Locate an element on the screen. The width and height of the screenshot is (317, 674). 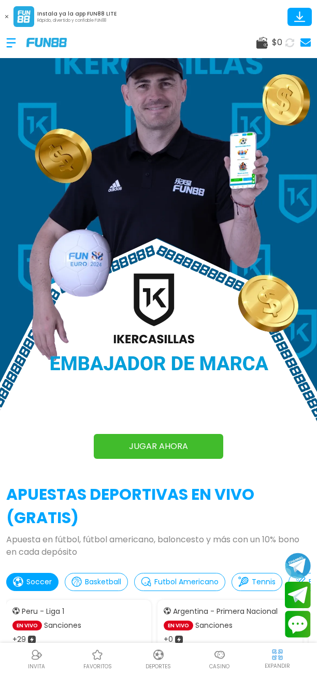
a: DeportesDeportesDeportes is located at coordinates (159, 658).